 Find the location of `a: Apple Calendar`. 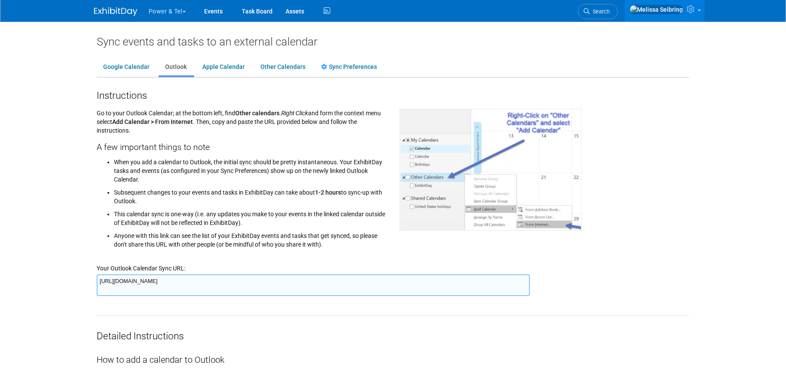

a: Apple Calendar is located at coordinates (224, 67).